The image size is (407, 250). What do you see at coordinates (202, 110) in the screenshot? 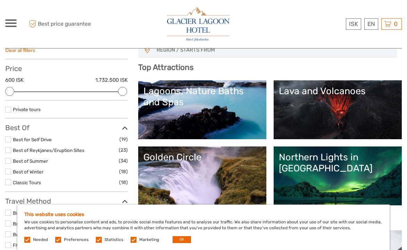
I see `a: Lagoons, Nature Baths and Spas` at bounding box center [202, 110].